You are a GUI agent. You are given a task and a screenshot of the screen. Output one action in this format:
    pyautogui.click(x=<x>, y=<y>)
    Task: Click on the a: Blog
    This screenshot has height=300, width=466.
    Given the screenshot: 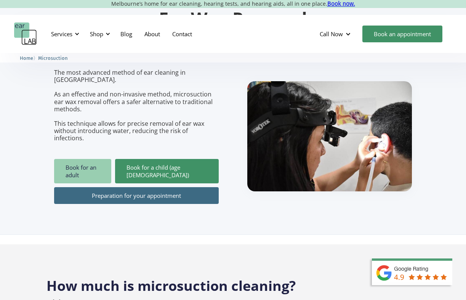 What is the action you would take?
    pyautogui.click(x=126, y=34)
    